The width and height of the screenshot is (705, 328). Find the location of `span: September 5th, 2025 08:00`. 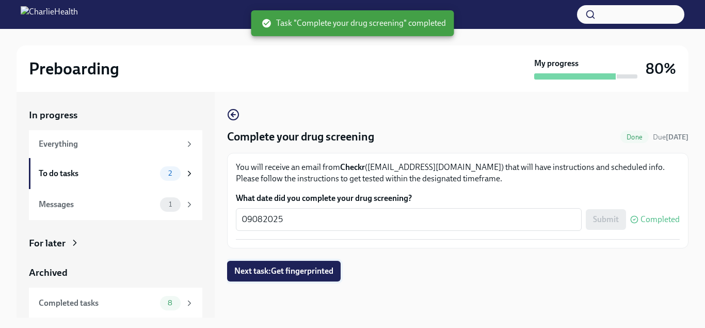

span: September 5th, 2025 08:00 is located at coordinates (670, 137).